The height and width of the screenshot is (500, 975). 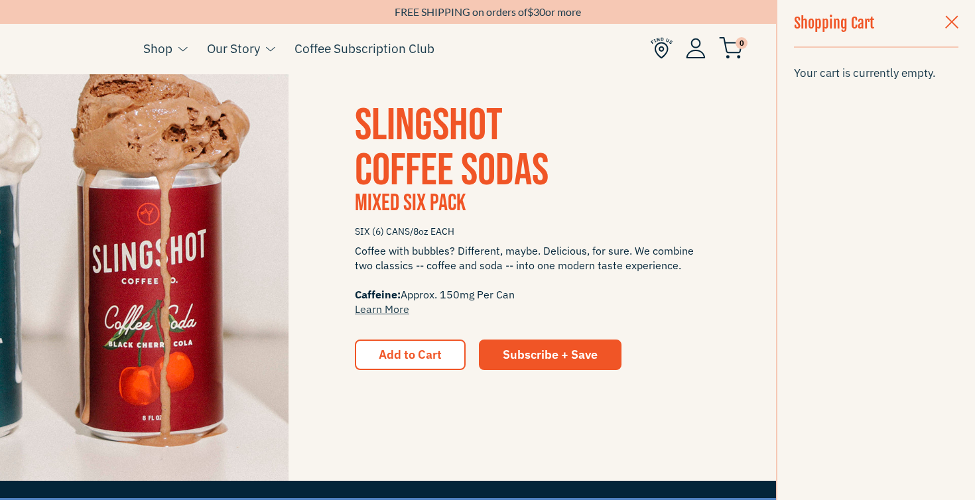 I want to click on span: 0, so click(x=741, y=43).